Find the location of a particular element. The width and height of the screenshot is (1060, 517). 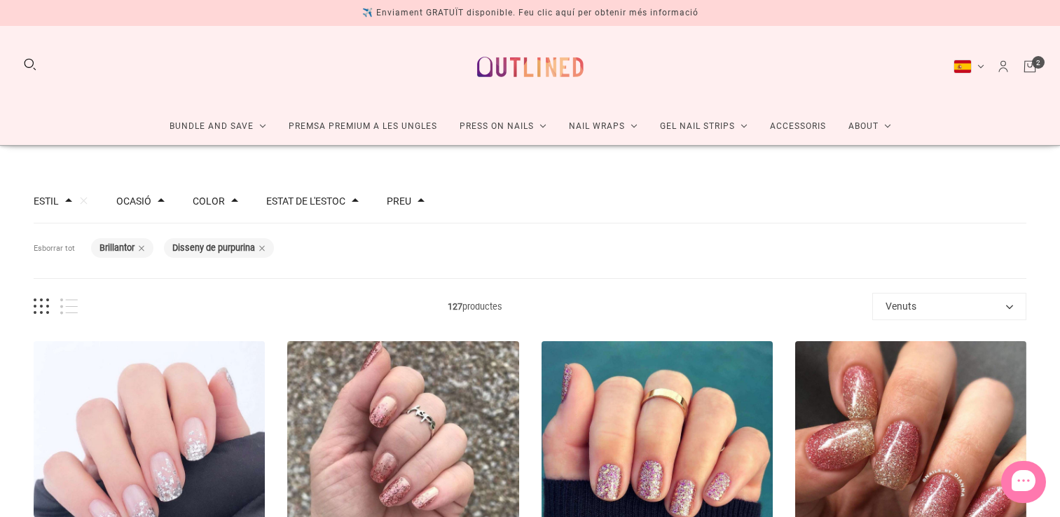

a: Cart is located at coordinates (1030, 67).